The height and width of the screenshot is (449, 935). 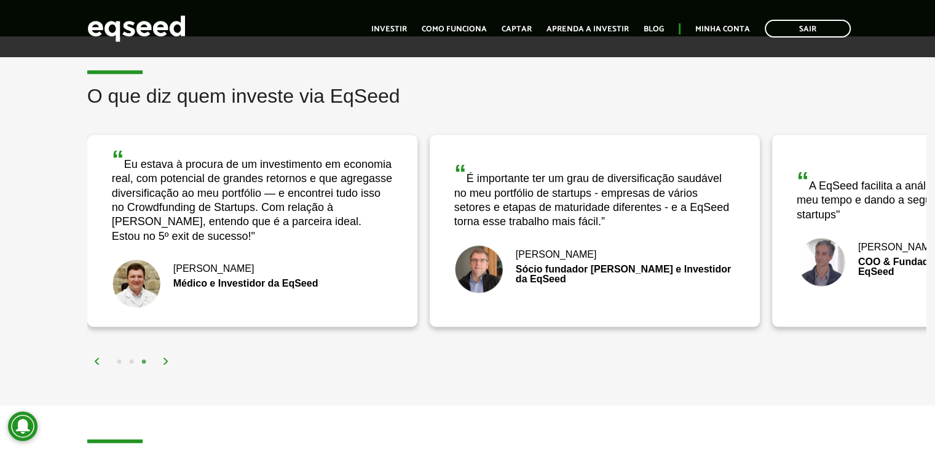 What do you see at coordinates (653, 29) in the screenshot?
I see `a: Blog` at bounding box center [653, 29].